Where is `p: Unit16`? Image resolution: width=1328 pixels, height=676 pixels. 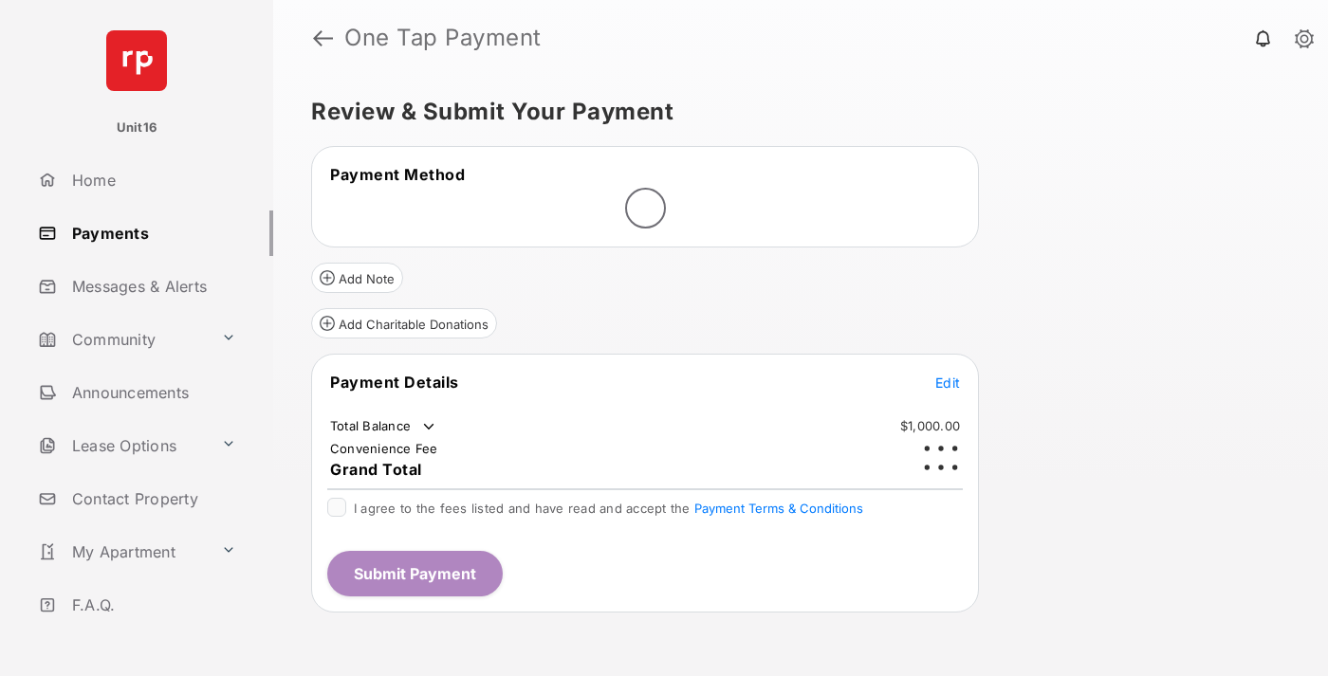 p: Unit16 is located at coordinates (137, 128).